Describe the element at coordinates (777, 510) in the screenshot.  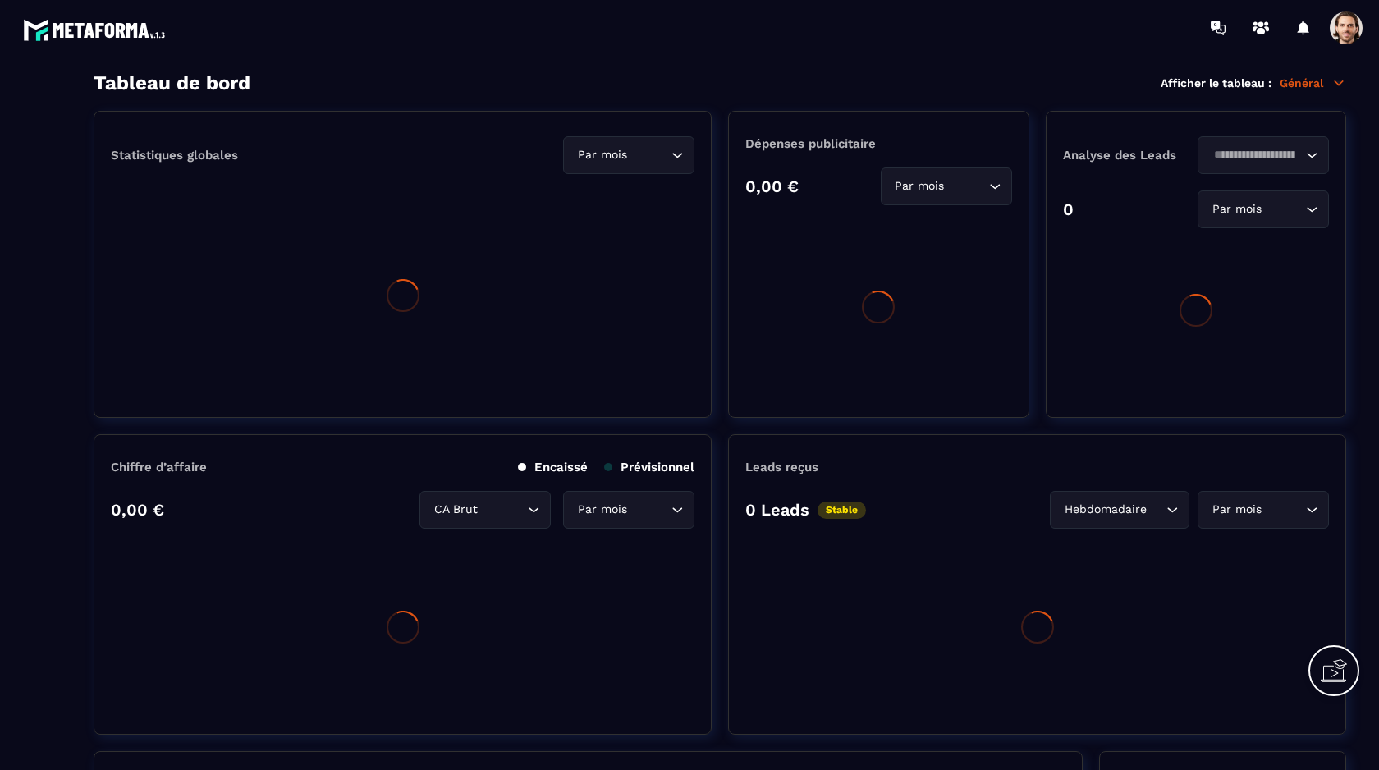
I see `p: 0 Leads` at that location.